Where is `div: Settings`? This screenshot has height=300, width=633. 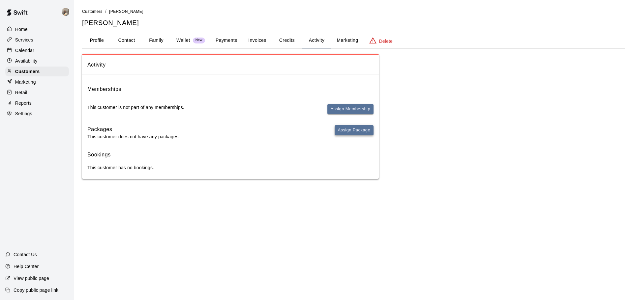
div: Settings is located at coordinates (37, 114).